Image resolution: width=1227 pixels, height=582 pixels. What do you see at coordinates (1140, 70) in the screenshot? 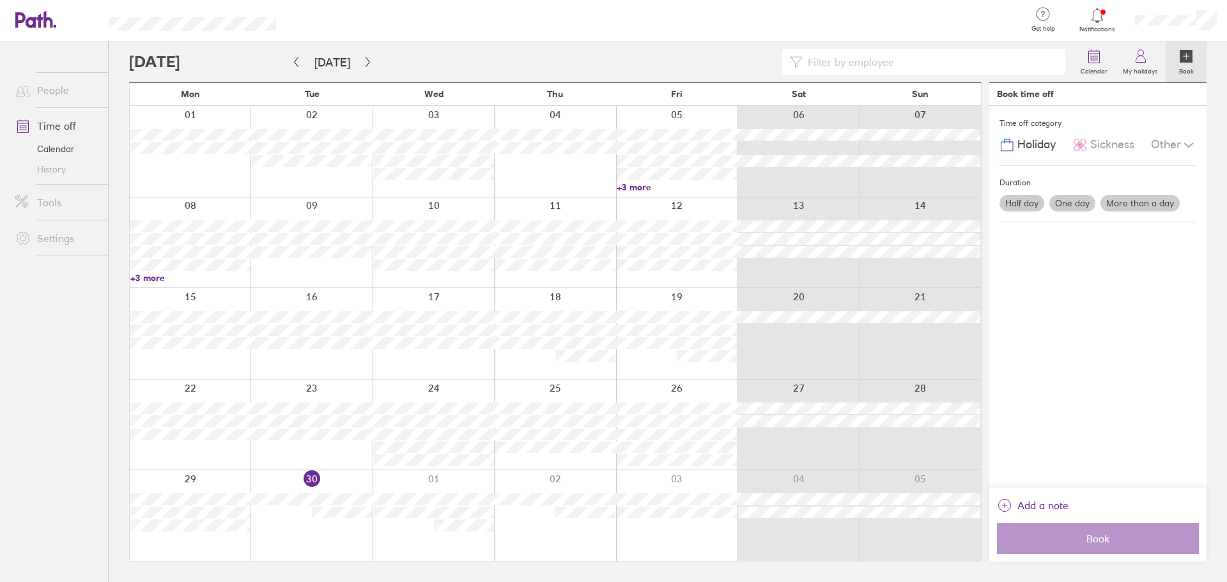
I see `label: My holidays` at bounding box center [1140, 70].